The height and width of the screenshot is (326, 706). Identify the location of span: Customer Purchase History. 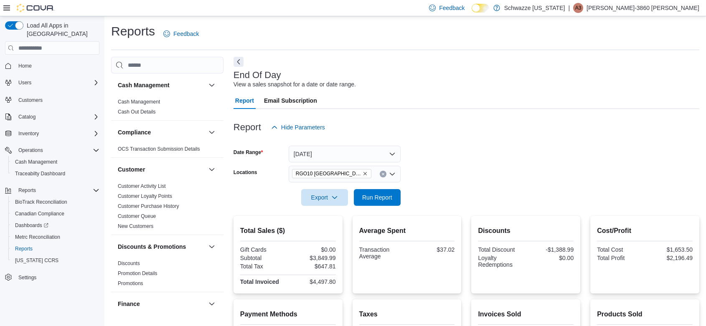
(148, 206).